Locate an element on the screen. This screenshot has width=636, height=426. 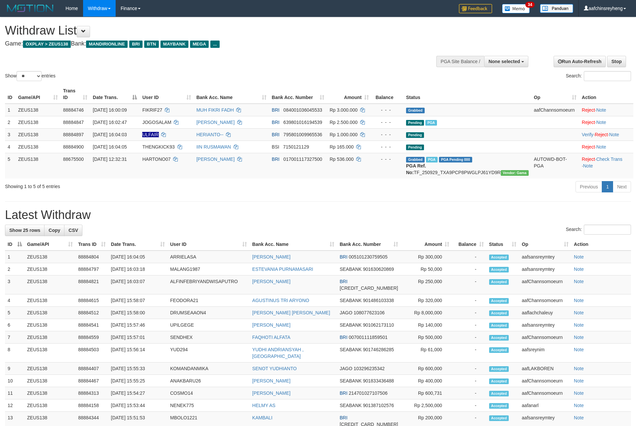
img: panduan.png is located at coordinates (556, 8).